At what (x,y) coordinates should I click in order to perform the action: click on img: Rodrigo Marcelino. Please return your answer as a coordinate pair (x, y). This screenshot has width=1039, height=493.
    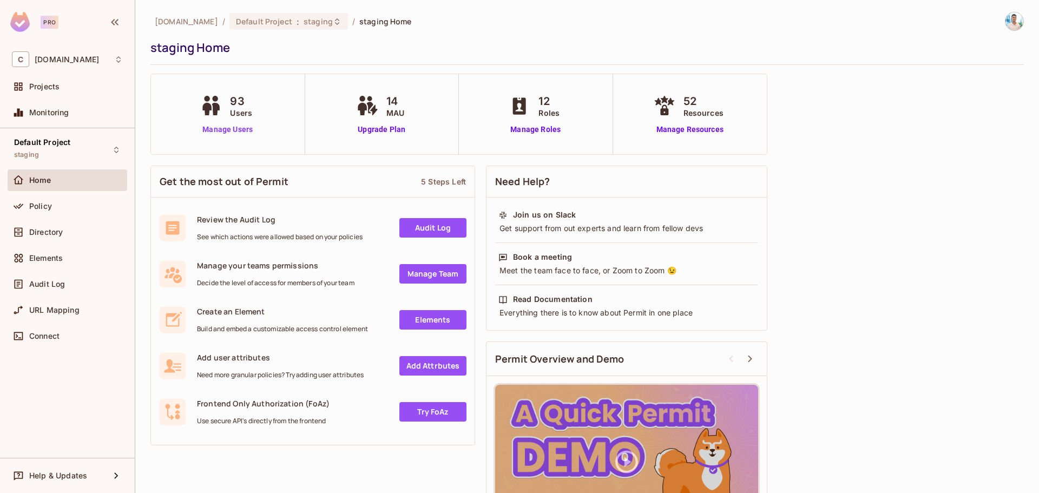
    Looking at the image, I should click on (1014, 21).